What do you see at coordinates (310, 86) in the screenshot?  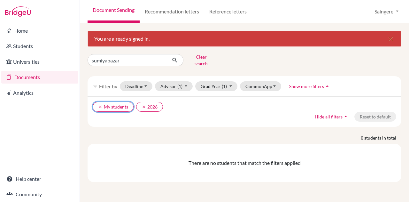 I see `button: Show more filtersarrow_drop_up` at bounding box center [310, 86].